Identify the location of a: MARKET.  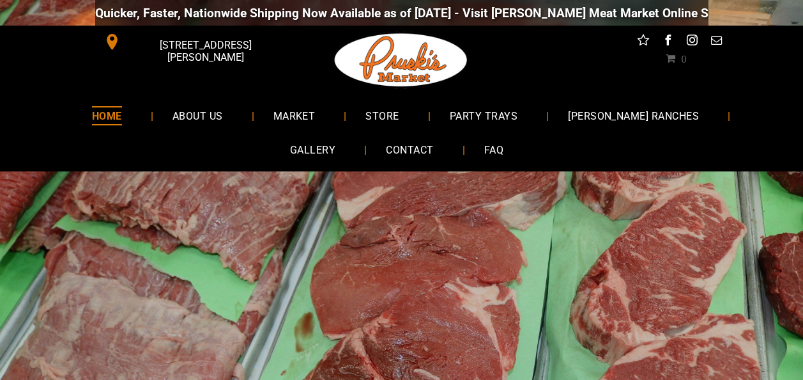
(295, 115).